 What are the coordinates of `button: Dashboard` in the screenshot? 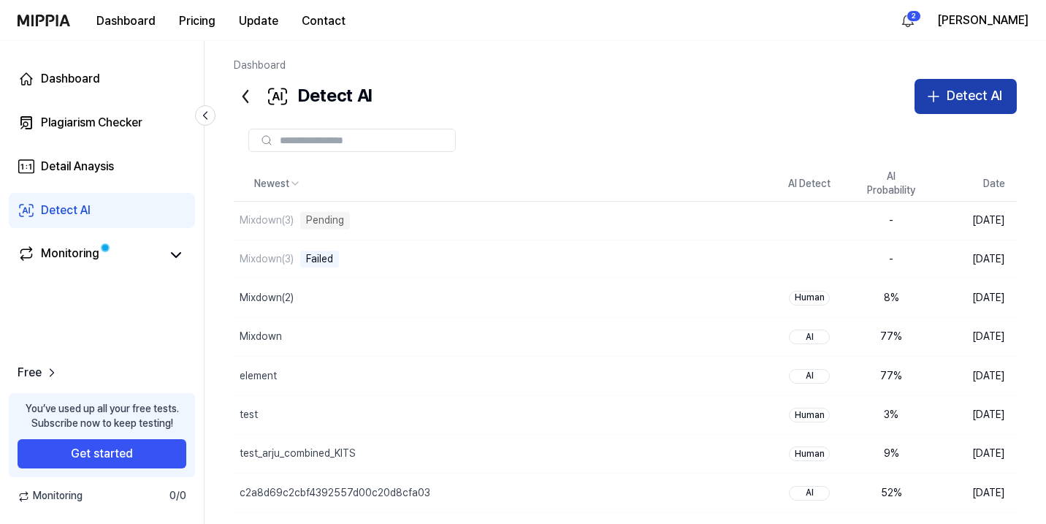 It's located at (126, 21).